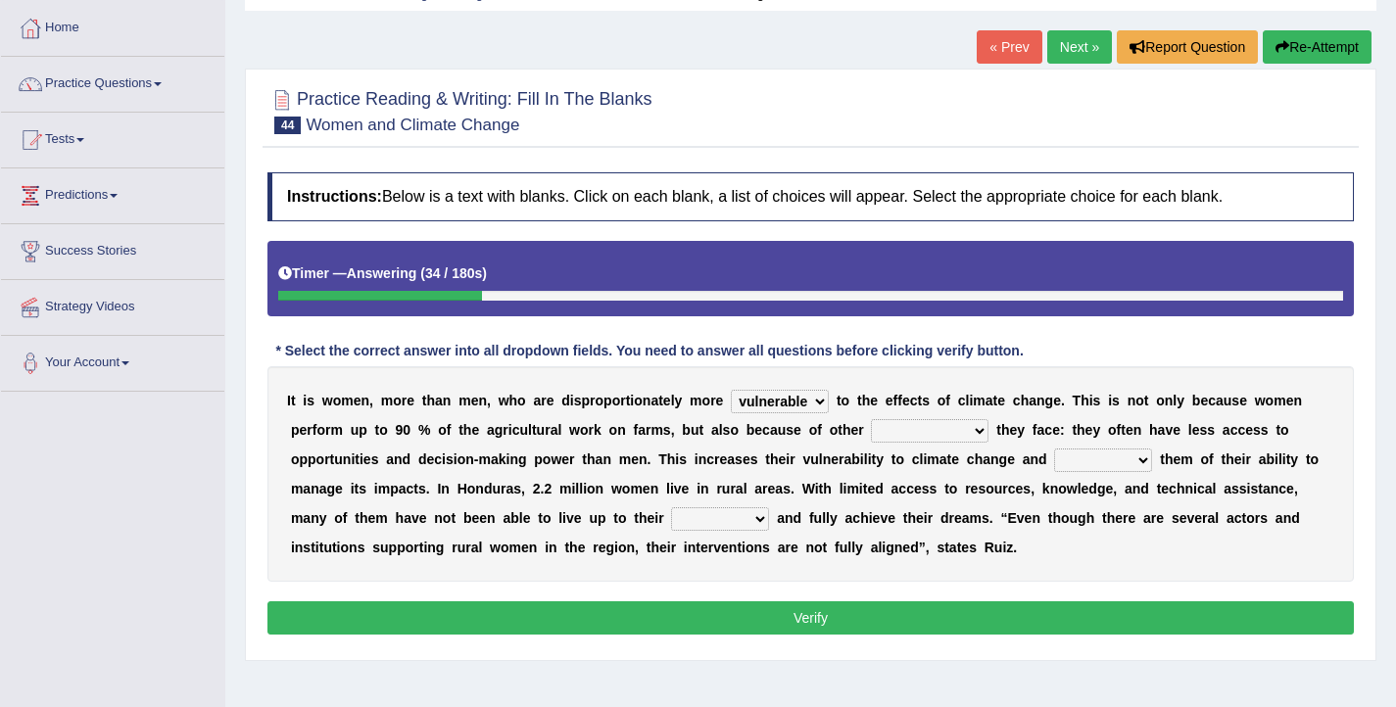 This screenshot has height=707, width=1396. I want to click on a: Home, so click(113, 25).